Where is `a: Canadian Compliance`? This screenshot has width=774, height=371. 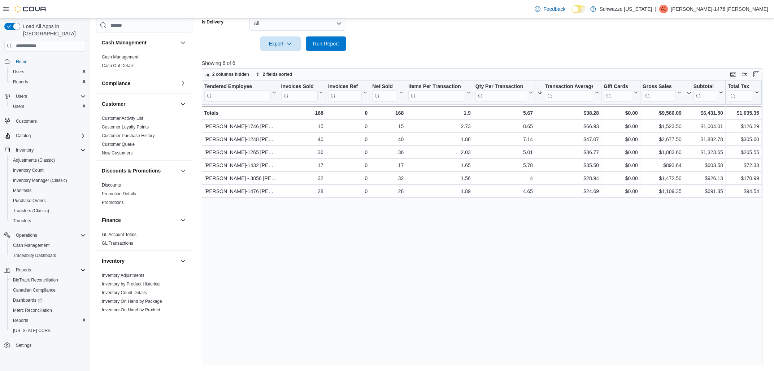
a: Canadian Compliance is located at coordinates (34, 290).